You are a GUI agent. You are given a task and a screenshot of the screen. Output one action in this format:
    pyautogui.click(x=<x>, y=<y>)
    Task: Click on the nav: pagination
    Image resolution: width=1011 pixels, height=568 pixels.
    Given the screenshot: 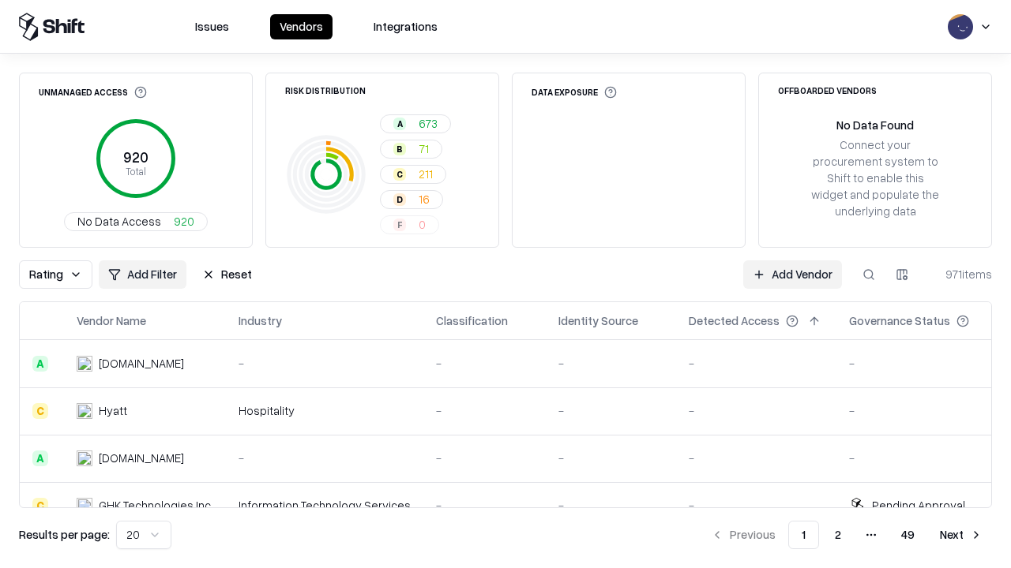 What is the action you would take?
    pyautogui.click(x=846, y=535)
    